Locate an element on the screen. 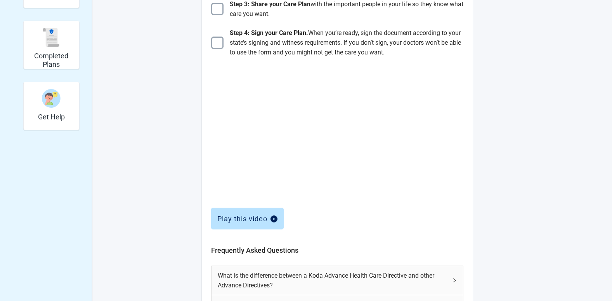  span: play-circle is located at coordinates (274, 219).